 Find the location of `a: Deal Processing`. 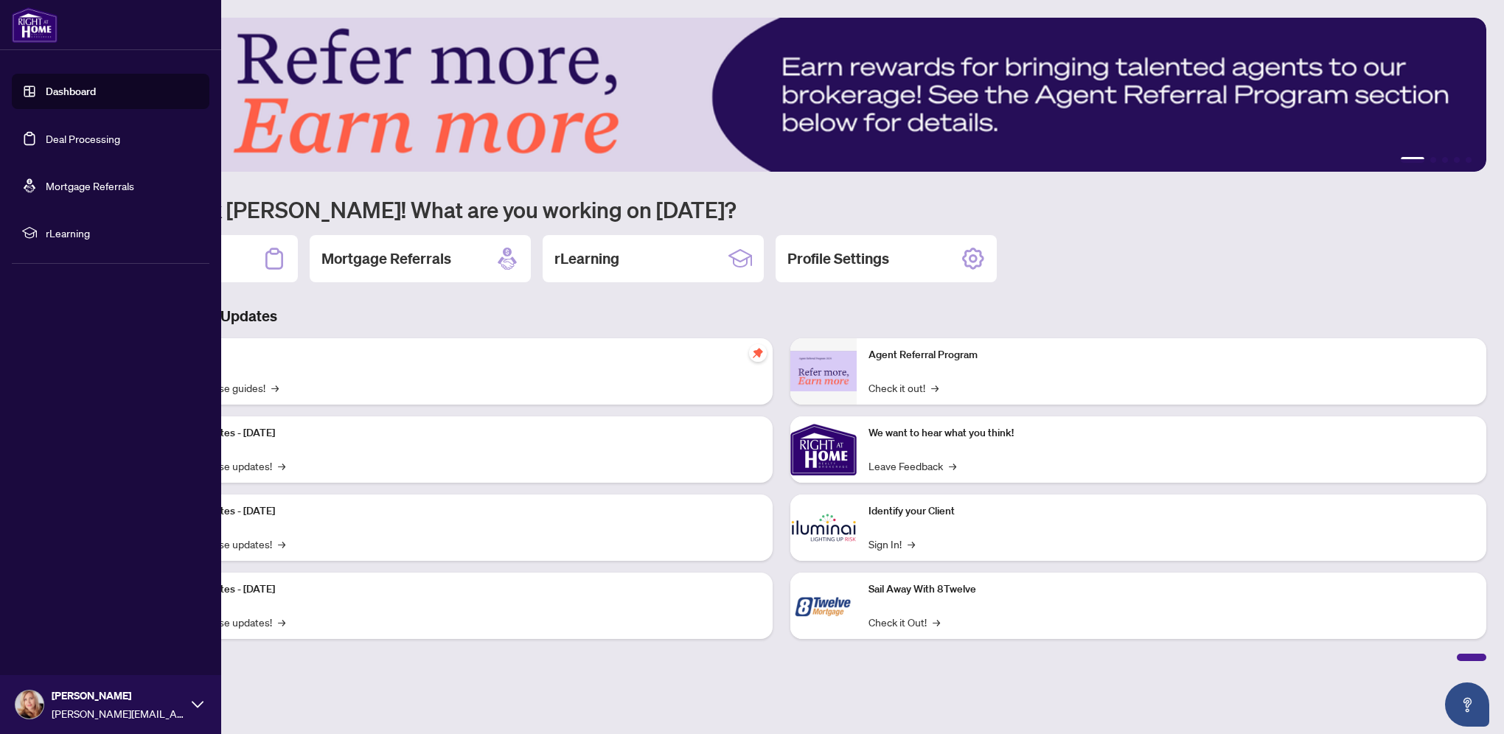

a: Deal Processing is located at coordinates (83, 139).